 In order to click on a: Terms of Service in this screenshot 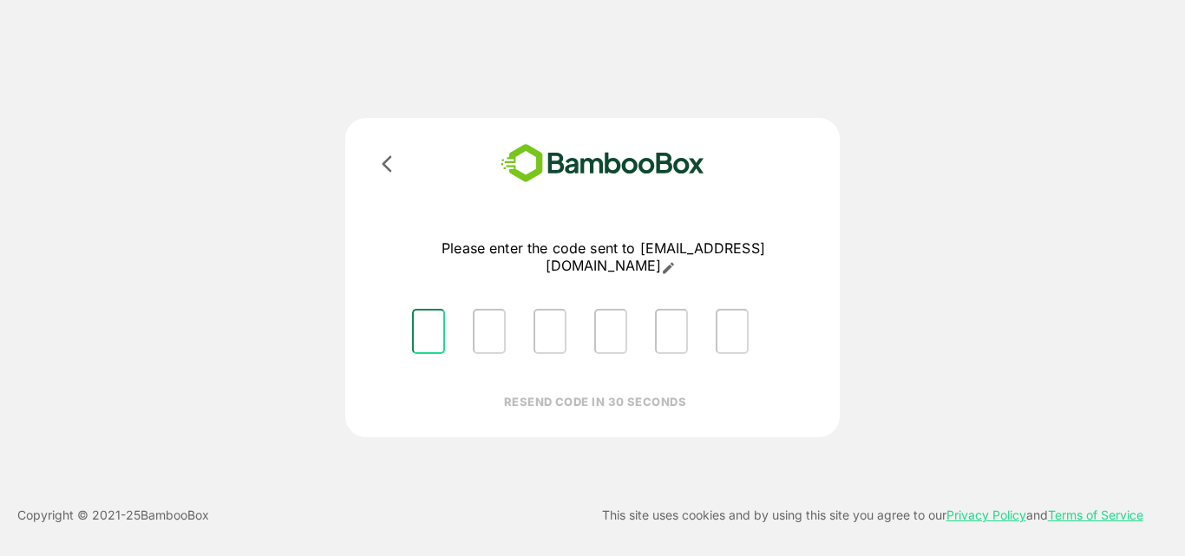, I will do `click(1096, 515)`.